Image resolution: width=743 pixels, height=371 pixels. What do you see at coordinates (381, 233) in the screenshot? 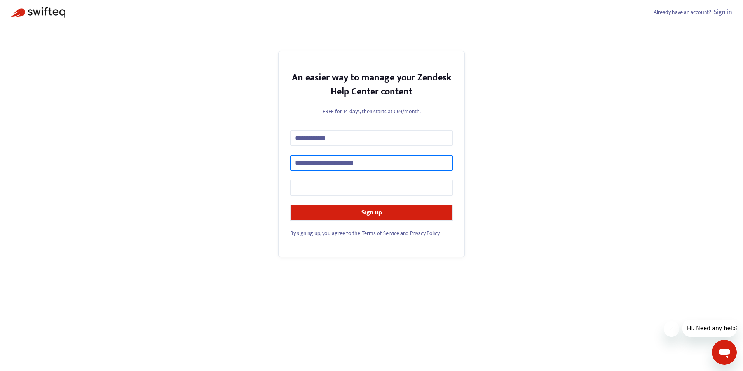
I see `a: Terms of Service` at bounding box center [381, 233].